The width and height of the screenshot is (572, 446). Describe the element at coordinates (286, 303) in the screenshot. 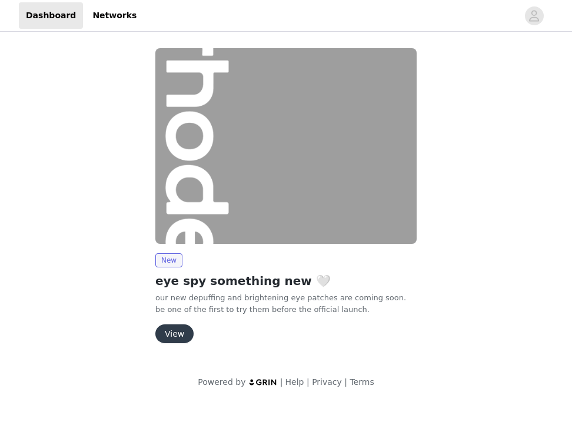

I see `p: our new depuffing and brightening eye patches are coming soon. be one of the first to try them be...` at that location.